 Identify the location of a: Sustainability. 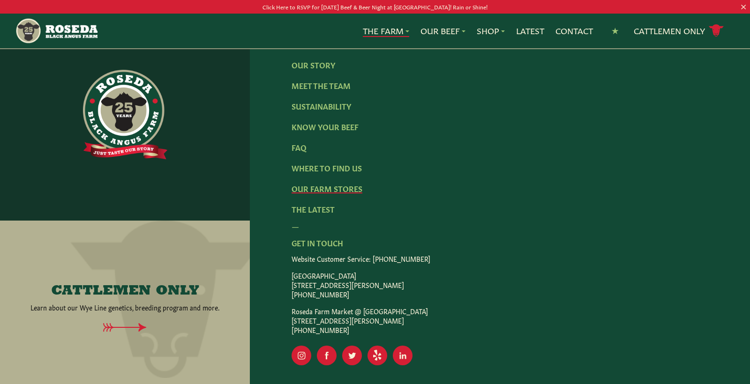
(321, 106).